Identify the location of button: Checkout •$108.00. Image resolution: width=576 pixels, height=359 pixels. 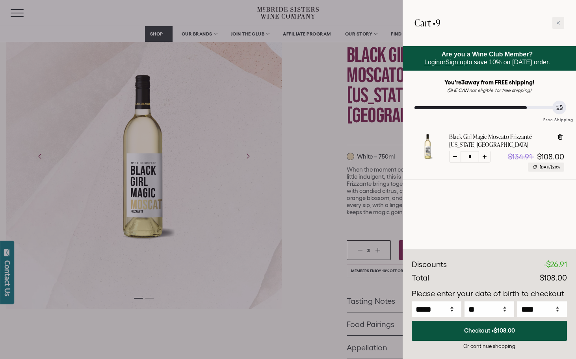
(490, 330).